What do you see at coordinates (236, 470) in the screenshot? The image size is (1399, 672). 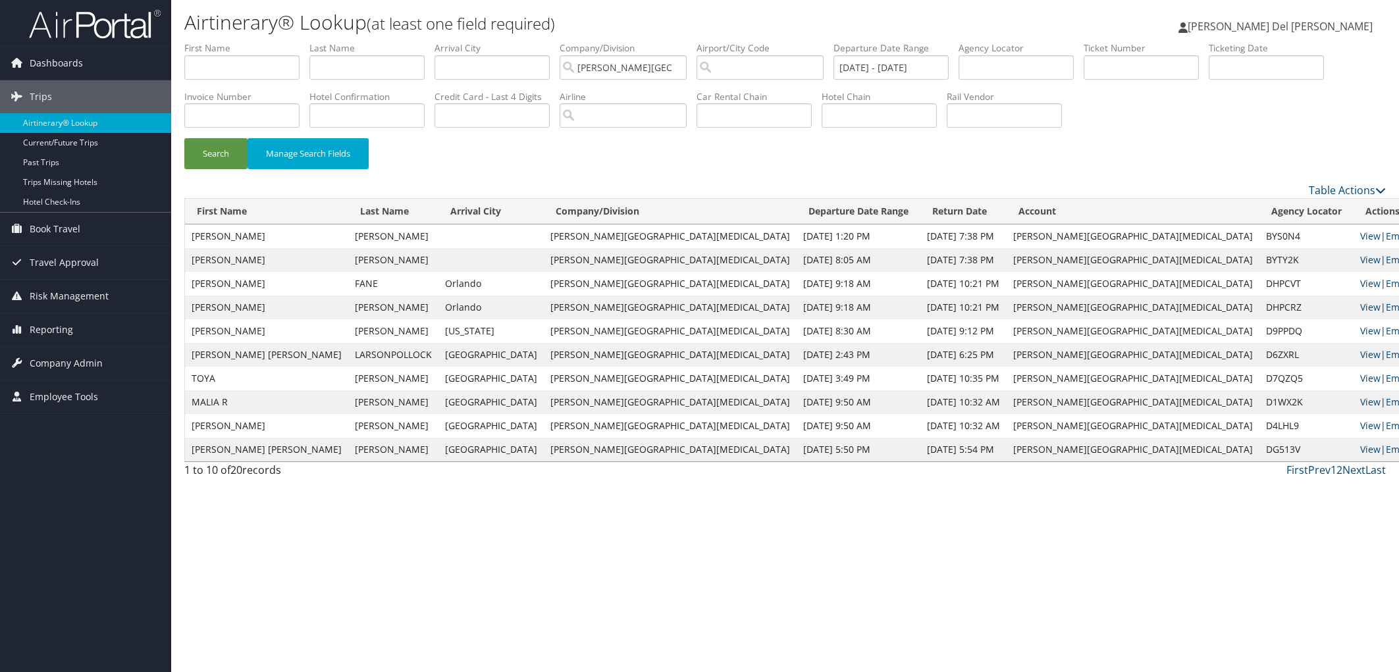 I see `span: 20` at bounding box center [236, 470].